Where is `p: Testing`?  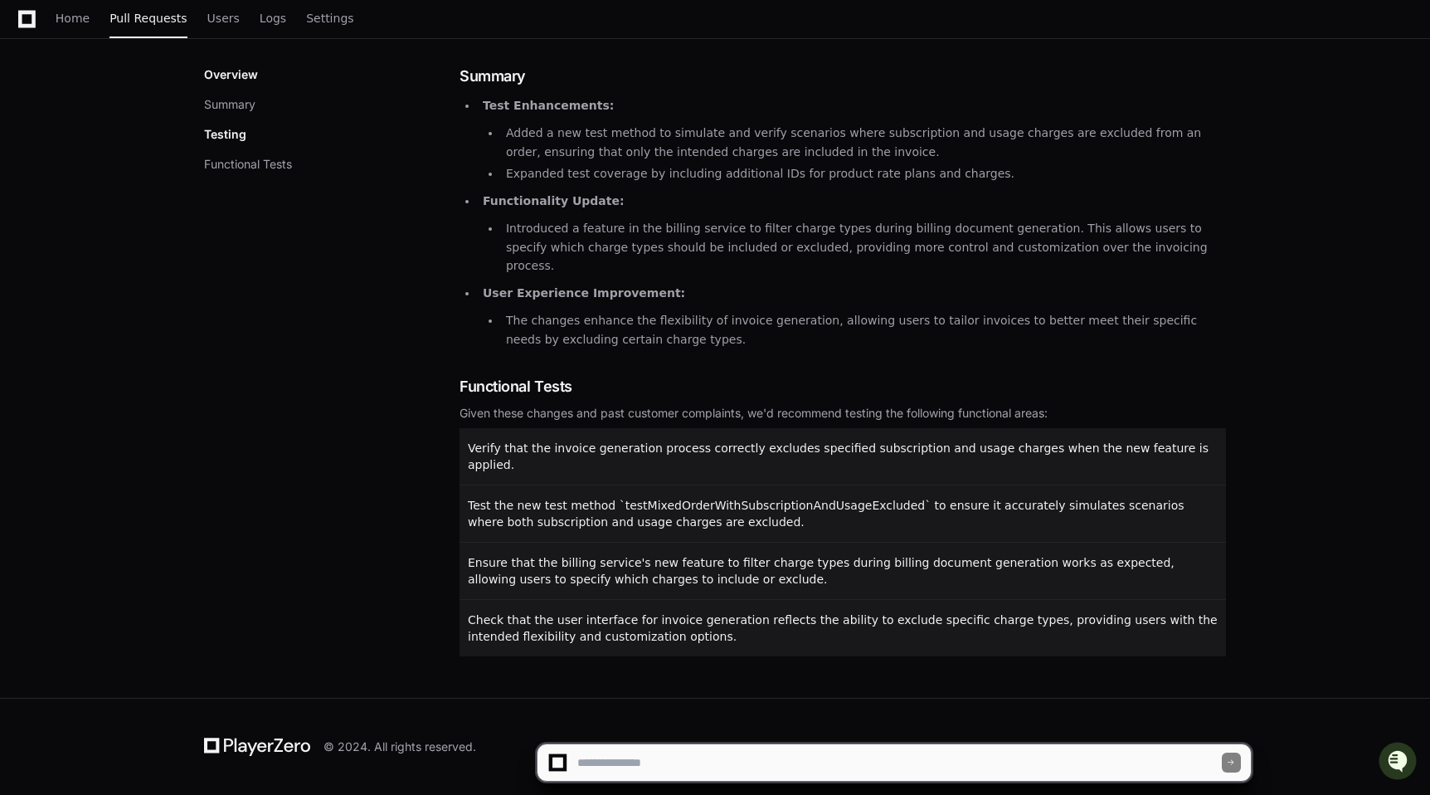
p: Testing is located at coordinates (225, 134).